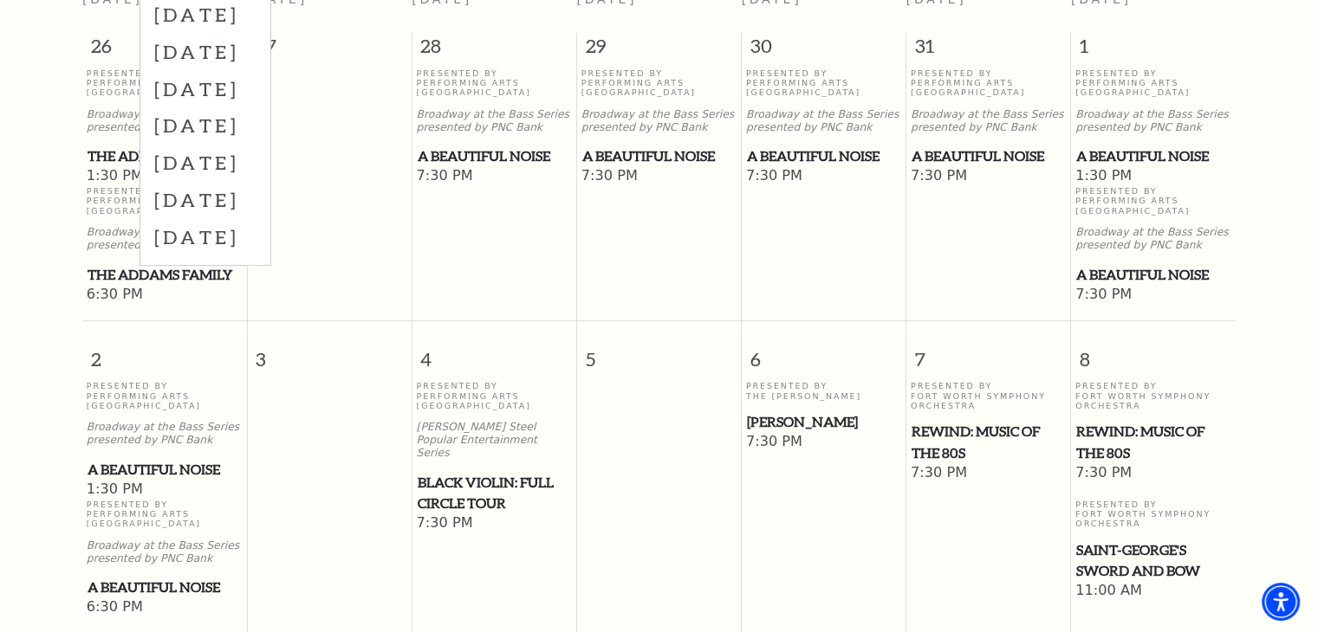 This screenshot has height=632, width=1318. Describe the element at coordinates (1153, 561) in the screenshot. I see `a: Saint-George's Sword and Bow` at that location.